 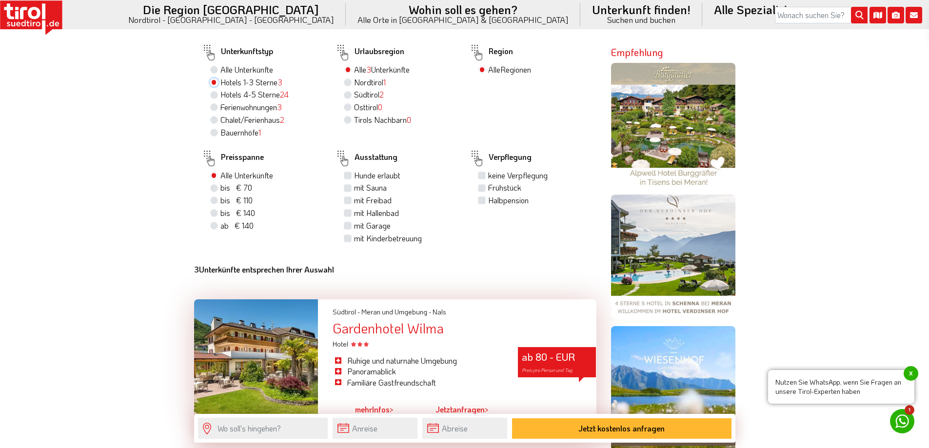 What do you see at coordinates (418, 361) in the screenshot?
I see `li: Ruhige und naturnahe Umgebung` at bounding box center [418, 361].